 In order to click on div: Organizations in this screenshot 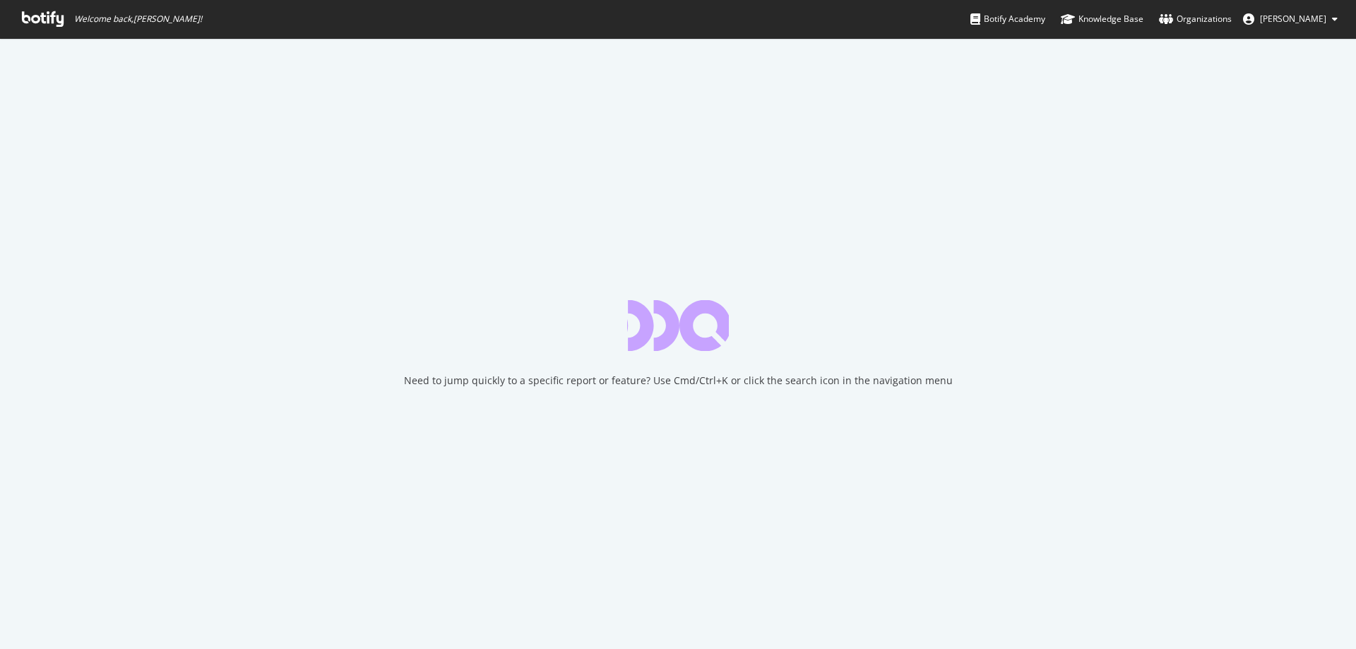, I will do `click(1195, 19)`.